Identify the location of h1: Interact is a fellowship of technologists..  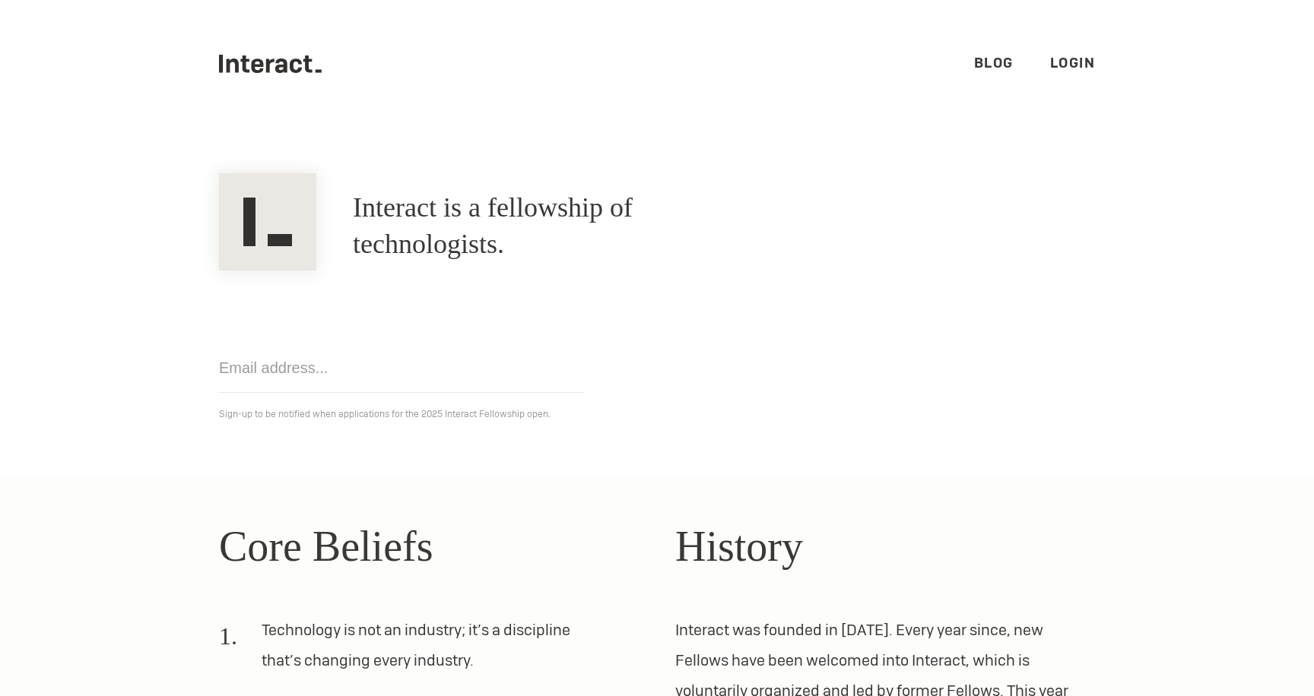
(558, 227).